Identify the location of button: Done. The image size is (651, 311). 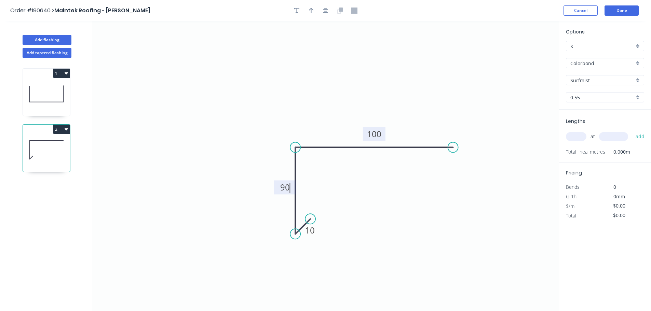
(622, 11).